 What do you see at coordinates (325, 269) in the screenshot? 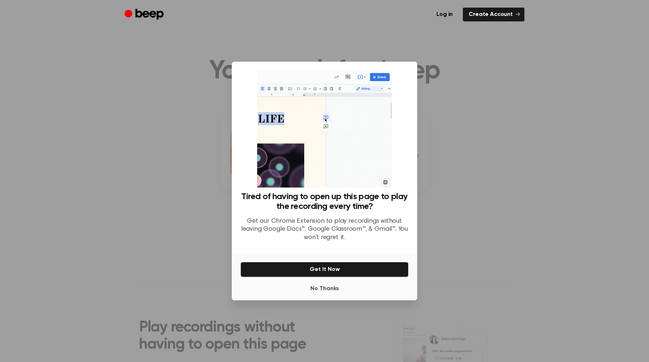
I see `button: Get It Now` at bounding box center [325, 269].